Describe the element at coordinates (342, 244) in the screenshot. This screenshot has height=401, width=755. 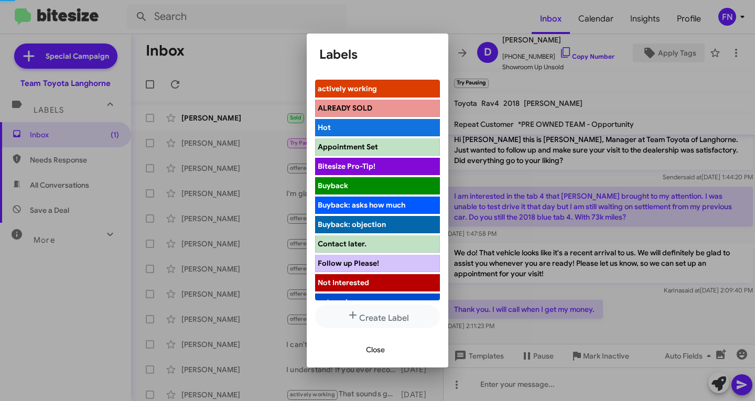
I see `span: Contact later.` at that location.